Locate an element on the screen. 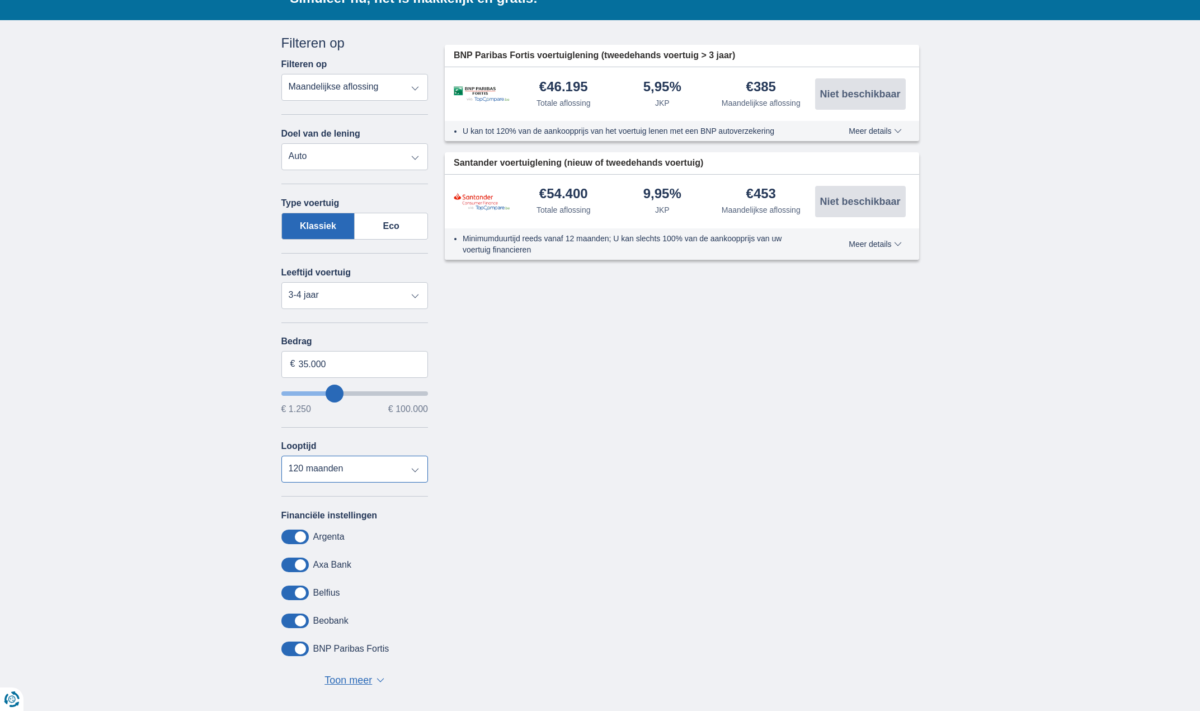 This screenshot has height=711, width=1200. label: Financiële instellingen is located at coordinates (330, 515).